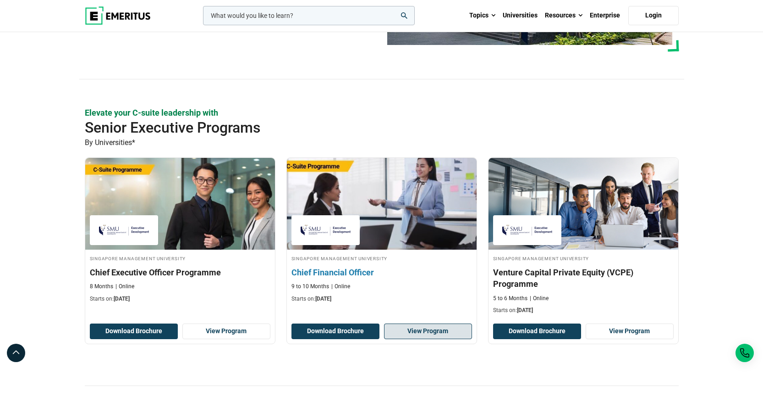 Image resolution: width=763 pixels, height=408 pixels. What do you see at coordinates (381, 204) in the screenshot?
I see `img: Chief Financial Officer | Online Leadership Course` at bounding box center [381, 204].